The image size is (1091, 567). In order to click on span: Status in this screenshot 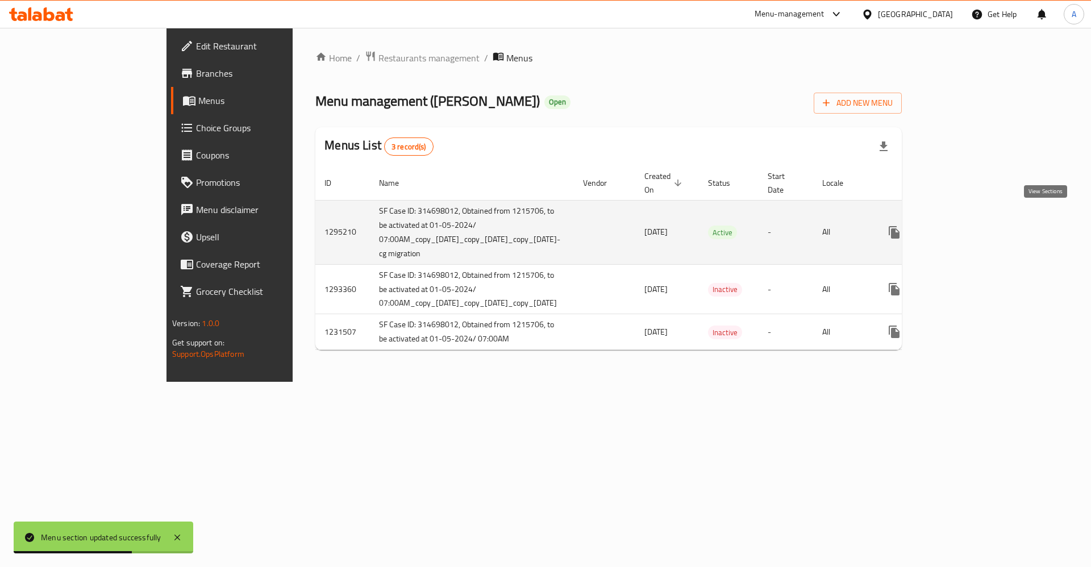, I will do `click(726, 183)`.